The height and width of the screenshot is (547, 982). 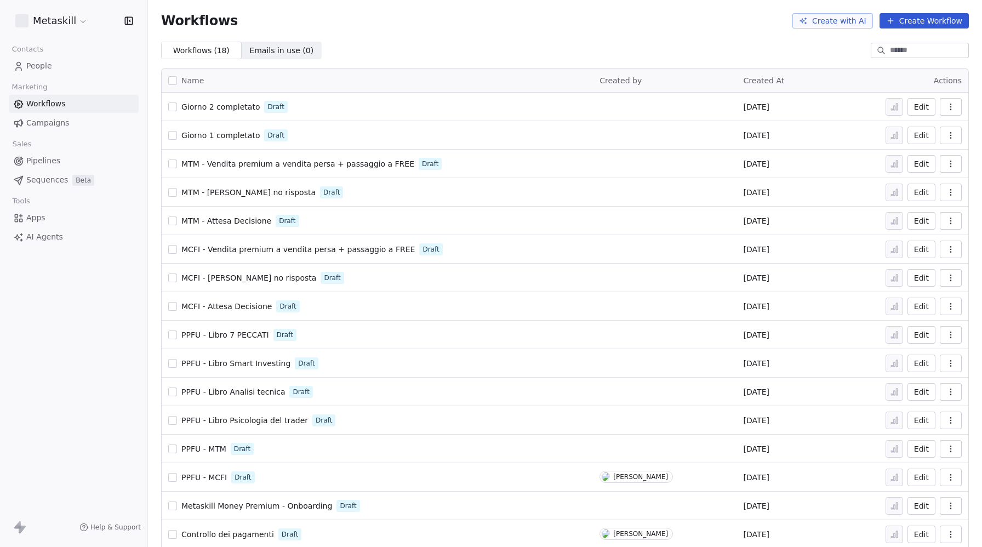 What do you see at coordinates (47, 180) in the screenshot?
I see `span: Sequences` at bounding box center [47, 180].